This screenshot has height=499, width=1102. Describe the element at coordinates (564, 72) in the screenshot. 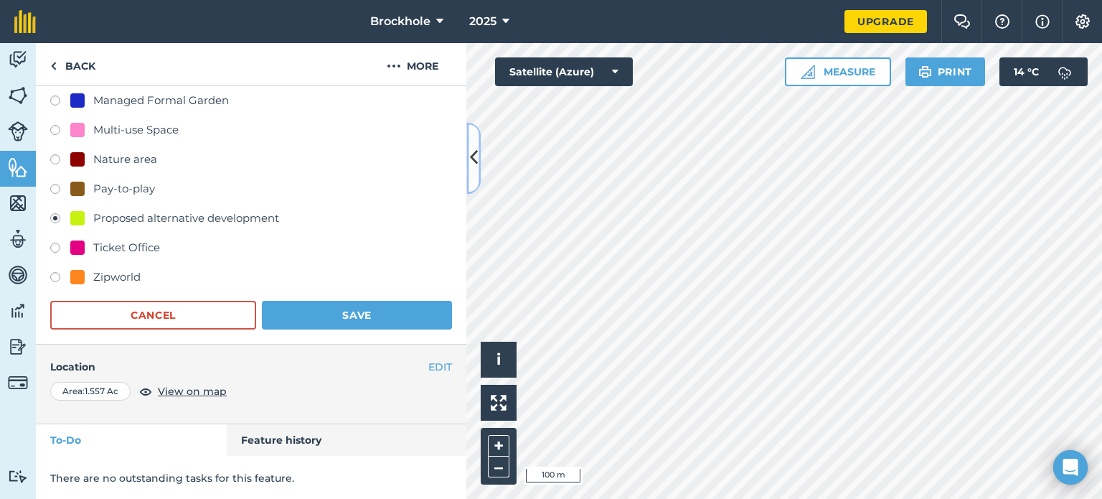

I see `button: Satellite (Azure)` at that location.